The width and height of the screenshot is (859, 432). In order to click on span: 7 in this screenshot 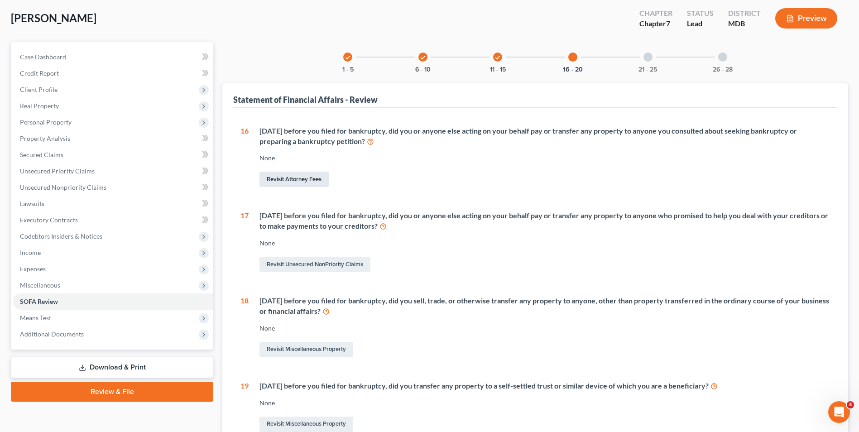, I will do `click(668, 23)`.